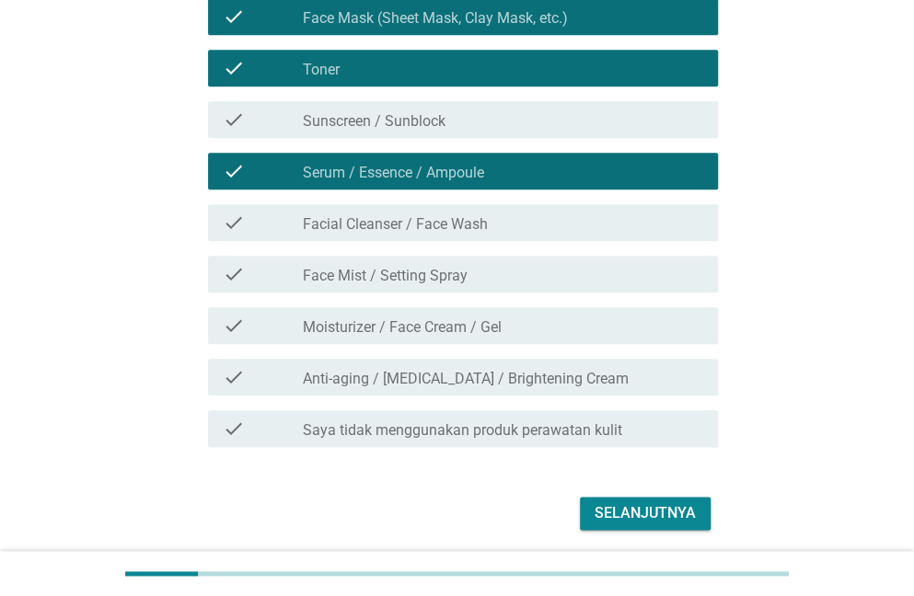  I want to click on label: Sunscreen / Sunblock, so click(374, 122).